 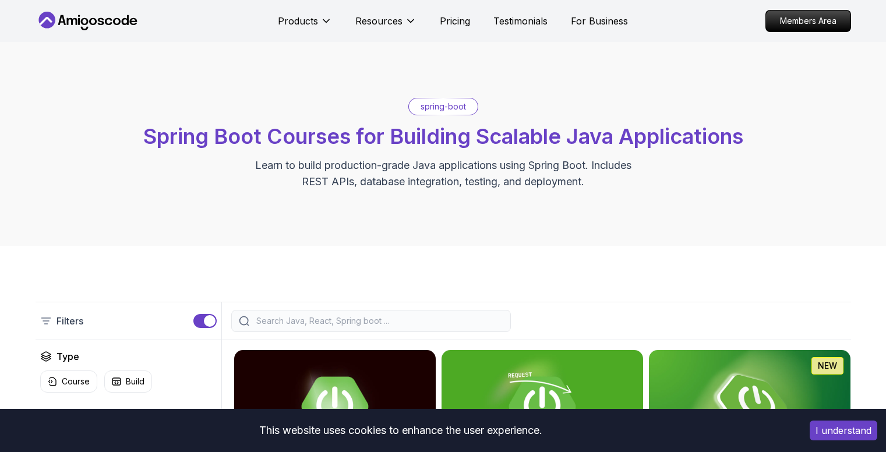 I want to click on p: Products, so click(x=298, y=21).